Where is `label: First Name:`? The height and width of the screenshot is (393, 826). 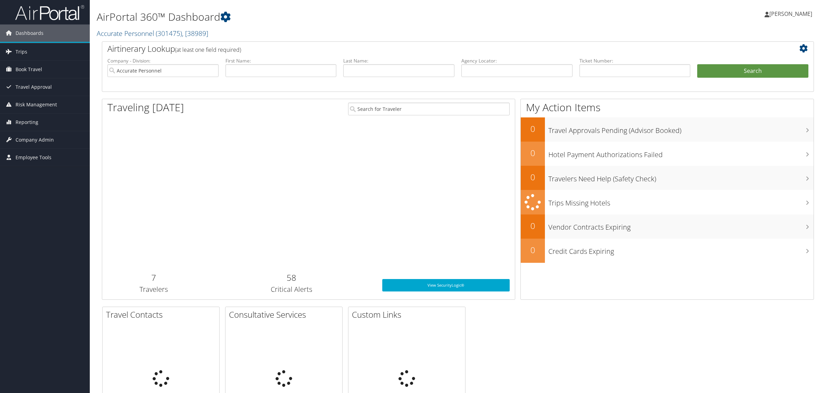 label: First Name: is located at coordinates (281, 61).